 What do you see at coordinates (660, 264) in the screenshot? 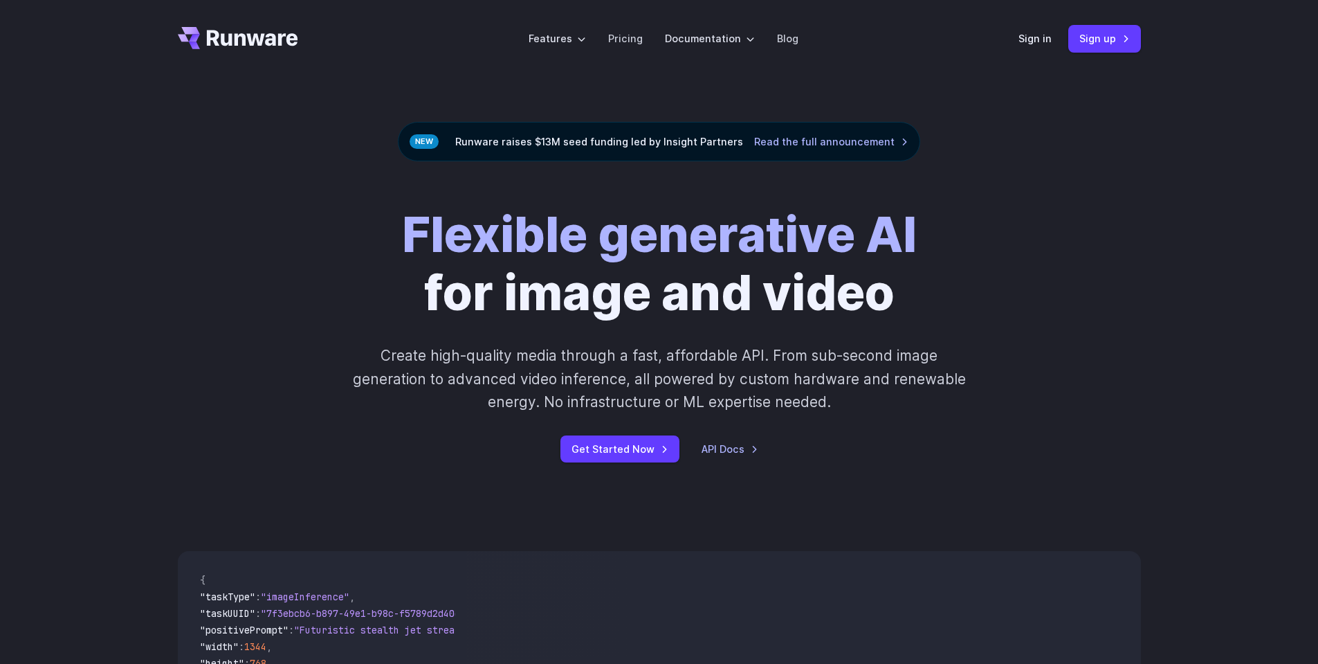
I see `h1: for image and video` at bounding box center [660, 264].